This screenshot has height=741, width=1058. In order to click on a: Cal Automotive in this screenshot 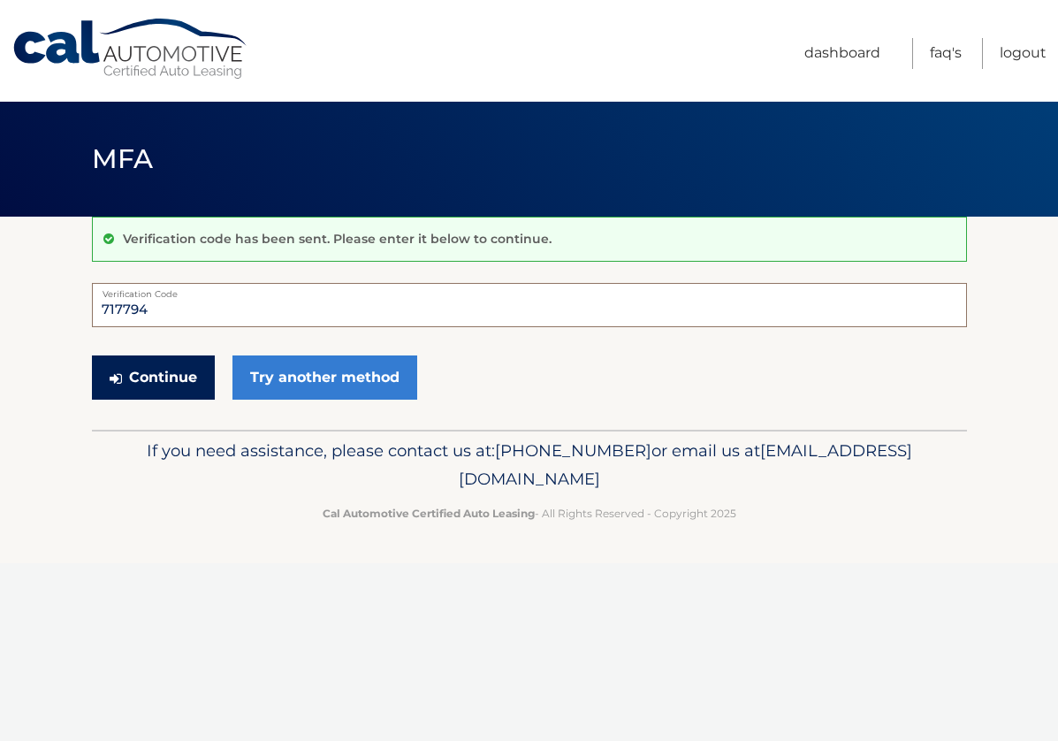, I will do `click(131, 49)`.